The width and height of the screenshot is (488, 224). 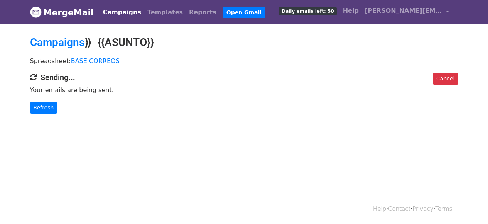 What do you see at coordinates (444, 209) in the screenshot?
I see `a: Terms` at bounding box center [444, 209].